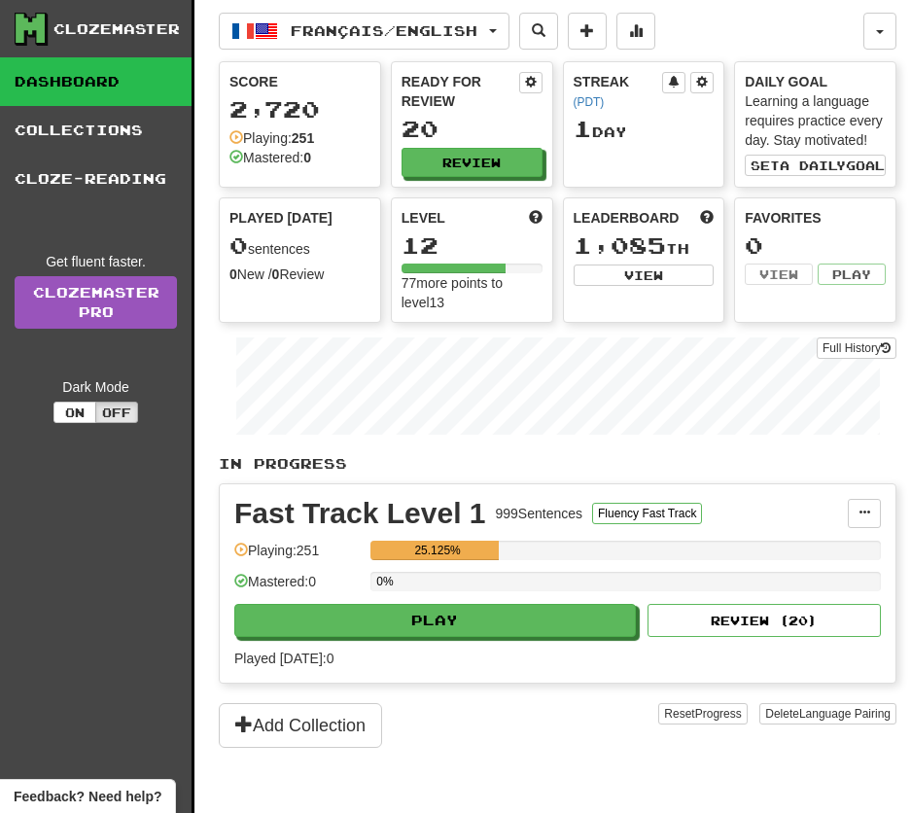 The height and width of the screenshot is (813, 911). What do you see at coordinates (707, 218) in the screenshot?
I see `span: This week in points, UTC` at bounding box center [707, 218].